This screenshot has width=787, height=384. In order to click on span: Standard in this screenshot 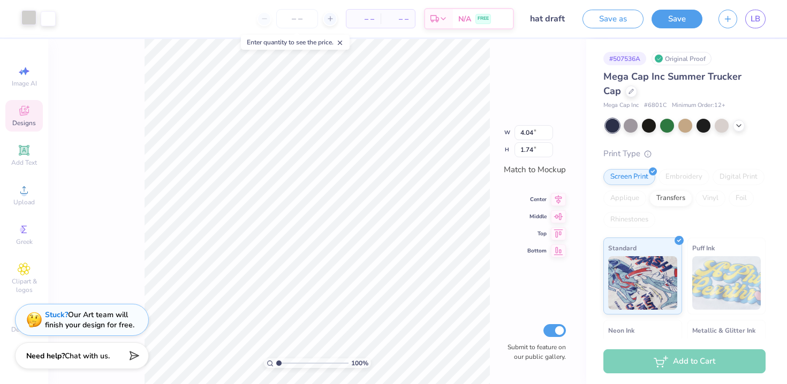, I will do `click(622, 248)`.